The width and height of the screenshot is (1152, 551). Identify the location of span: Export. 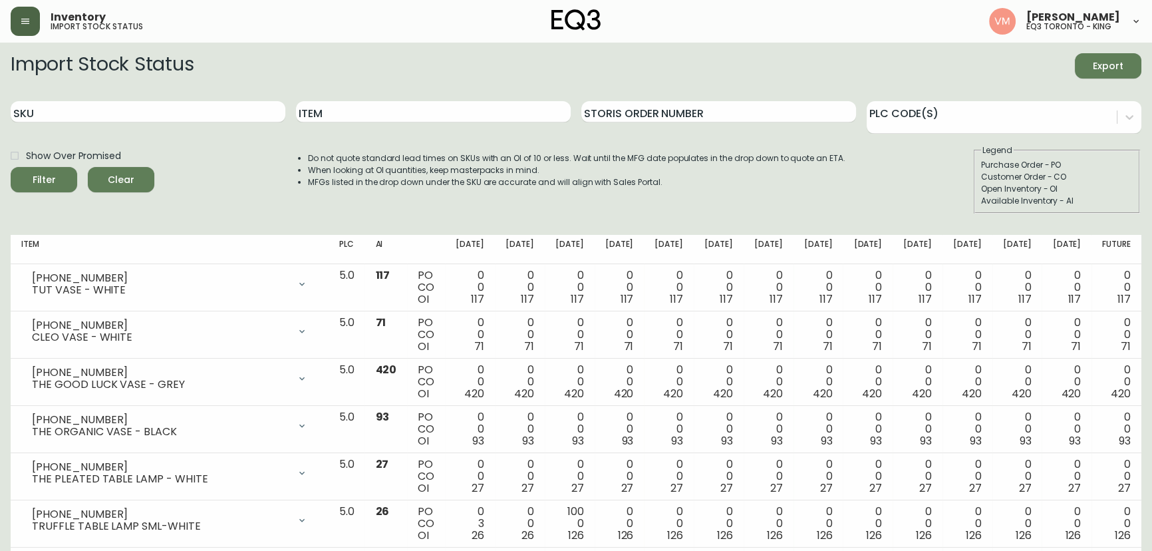
(1108, 66).